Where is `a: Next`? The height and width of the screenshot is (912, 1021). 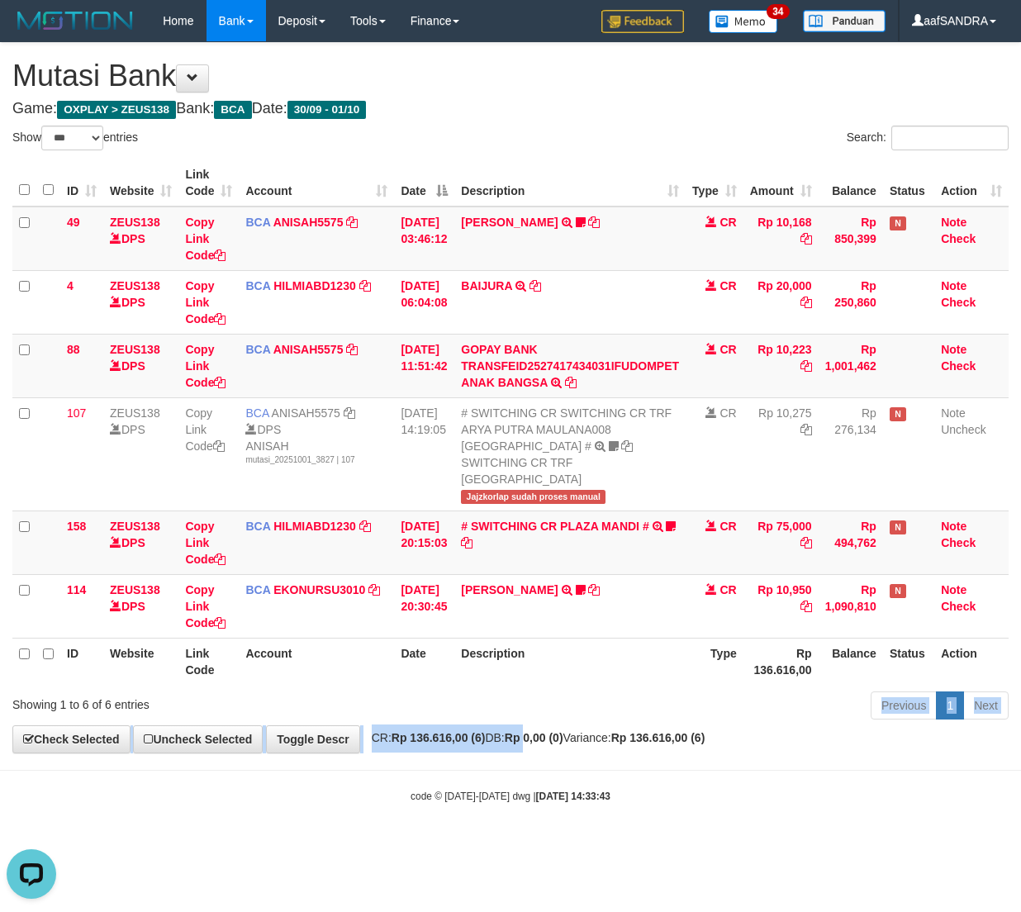
a: Next is located at coordinates (985, 705).